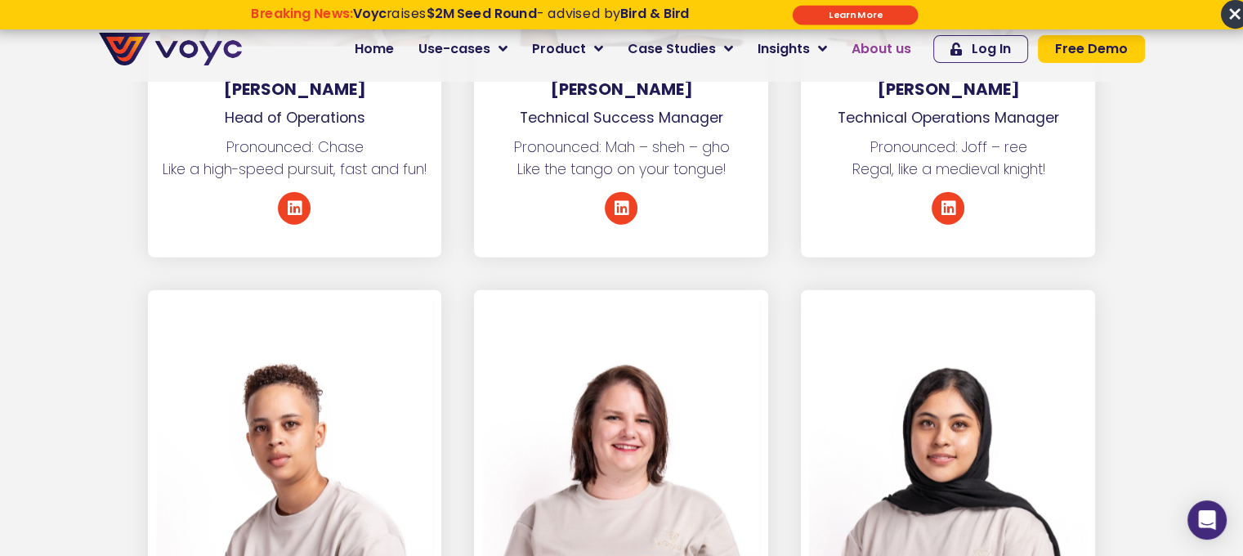 This screenshot has height=556, width=1243. I want to click on strong: Voyc, so click(369, 14).